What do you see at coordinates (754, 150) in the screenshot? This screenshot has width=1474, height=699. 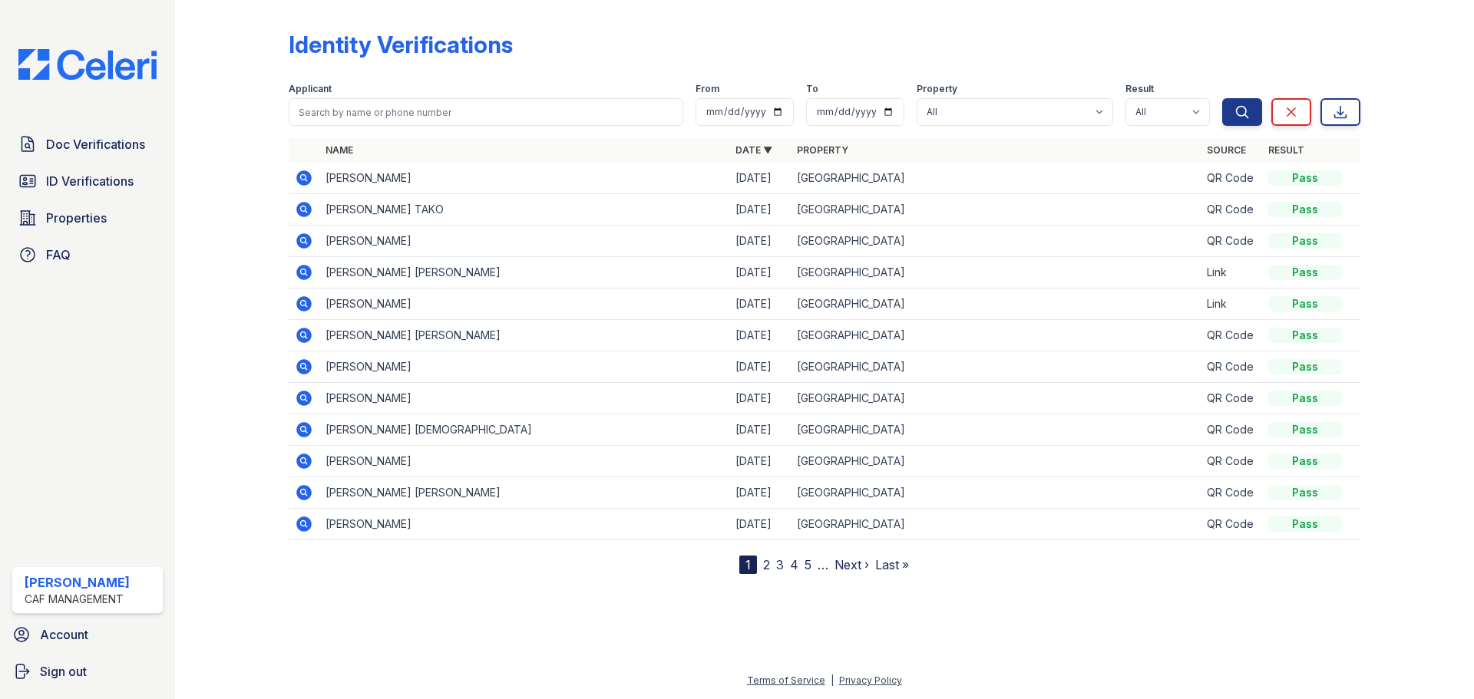 I see `a: Date ▼` at bounding box center [754, 150].